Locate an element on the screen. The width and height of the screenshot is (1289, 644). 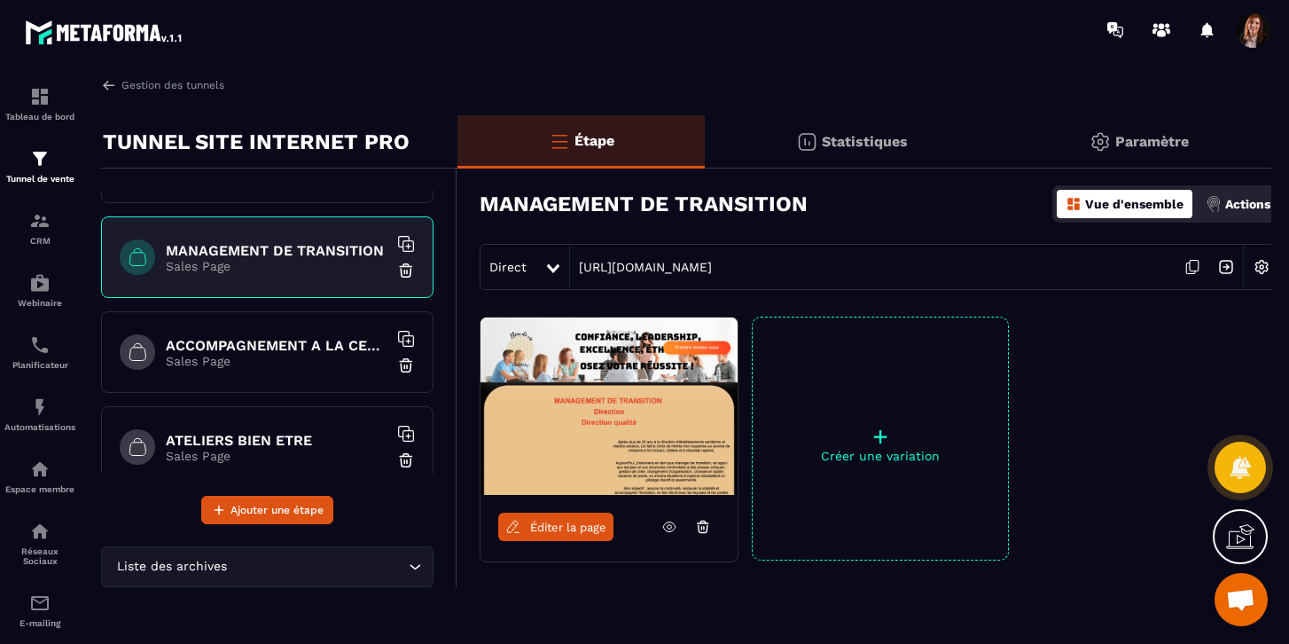
p: Vue d'ensemble is located at coordinates (1134, 204).